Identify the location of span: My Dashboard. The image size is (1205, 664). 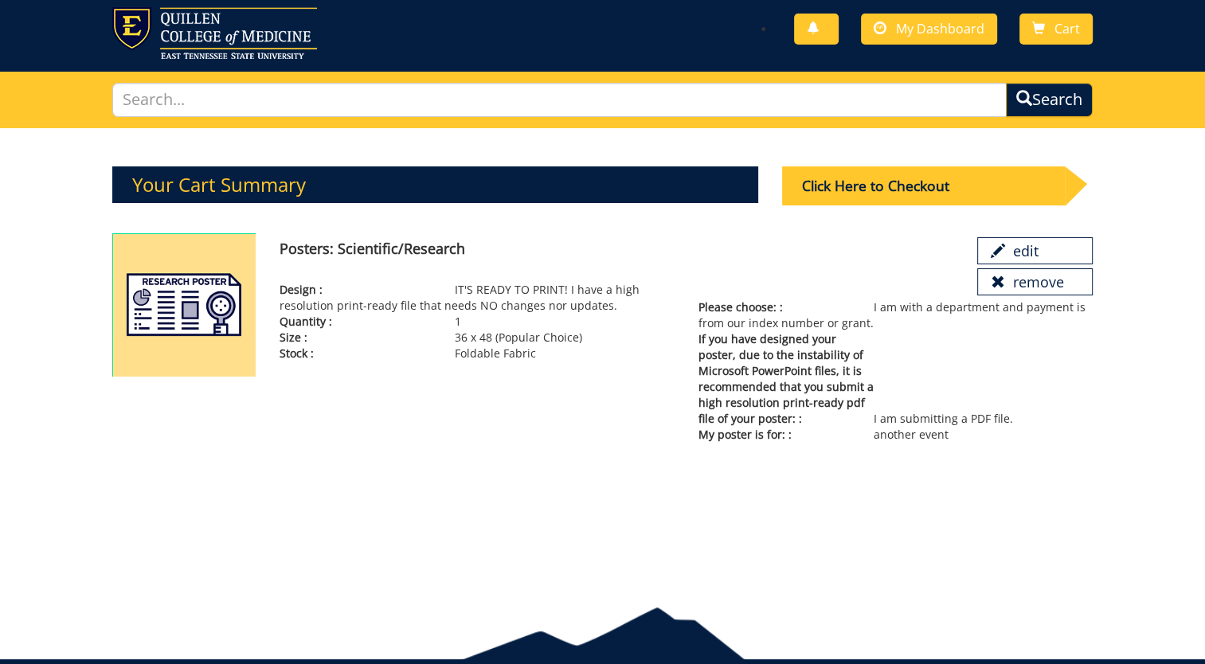
(940, 29).